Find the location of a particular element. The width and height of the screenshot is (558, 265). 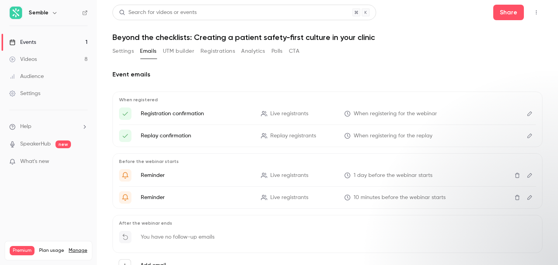

a: SpeakerHub is located at coordinates (35, 144).